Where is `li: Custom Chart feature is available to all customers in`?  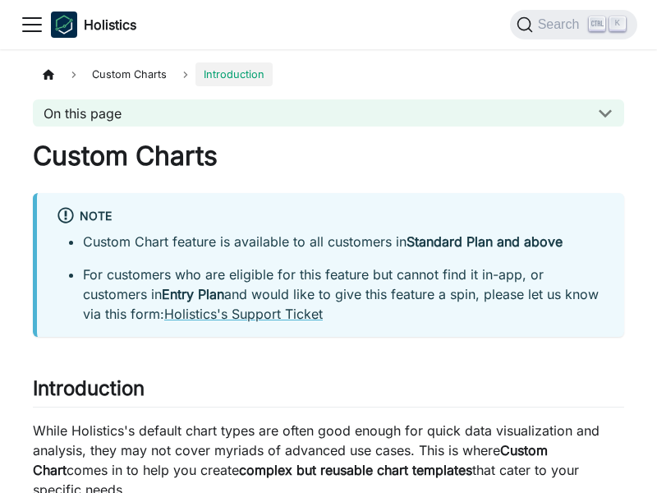
li: Custom Chart feature is available to all customers in is located at coordinates (343, 241).